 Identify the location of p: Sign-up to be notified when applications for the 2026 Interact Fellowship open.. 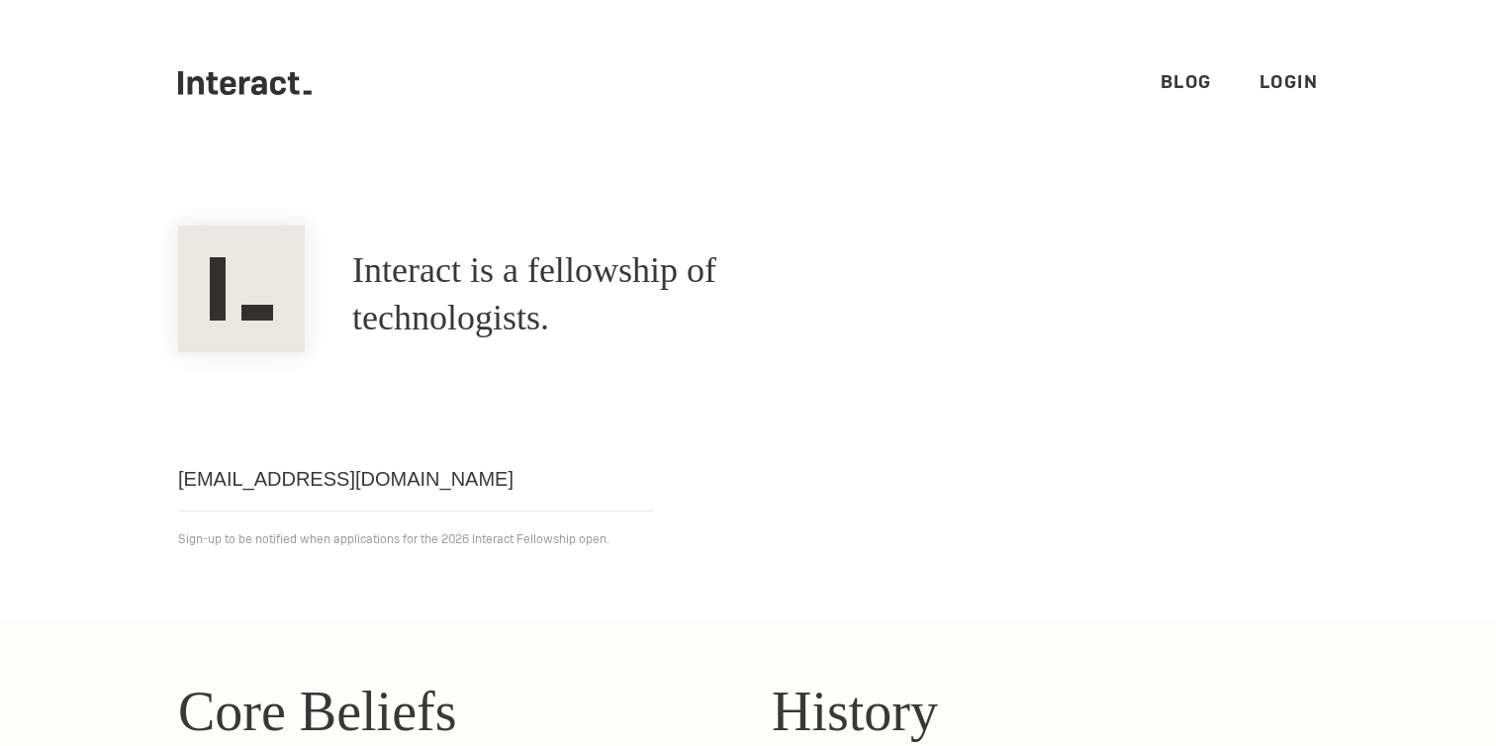
(748, 539).